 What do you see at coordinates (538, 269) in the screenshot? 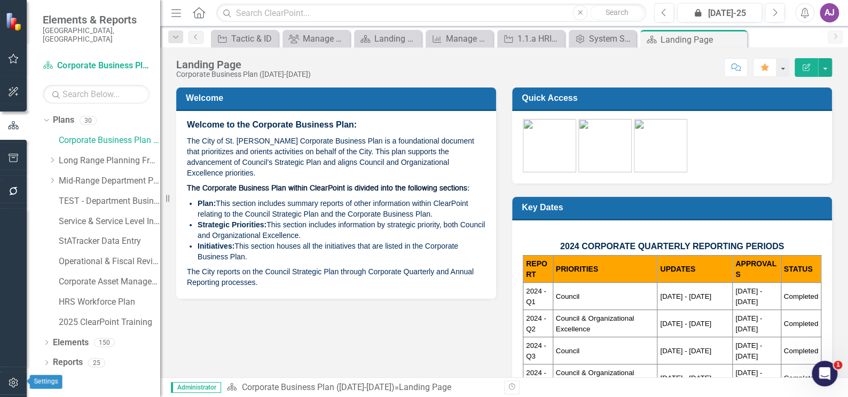
I see `th: REPORT` at bounding box center [538, 269].